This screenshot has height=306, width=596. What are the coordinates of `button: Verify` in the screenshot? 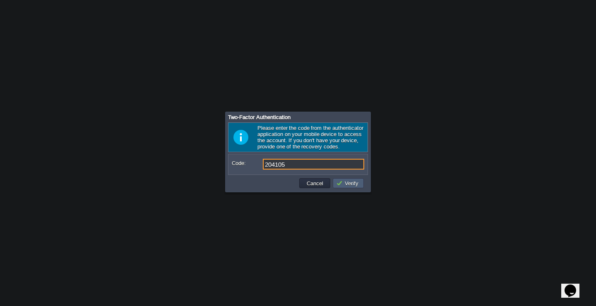 It's located at (348, 183).